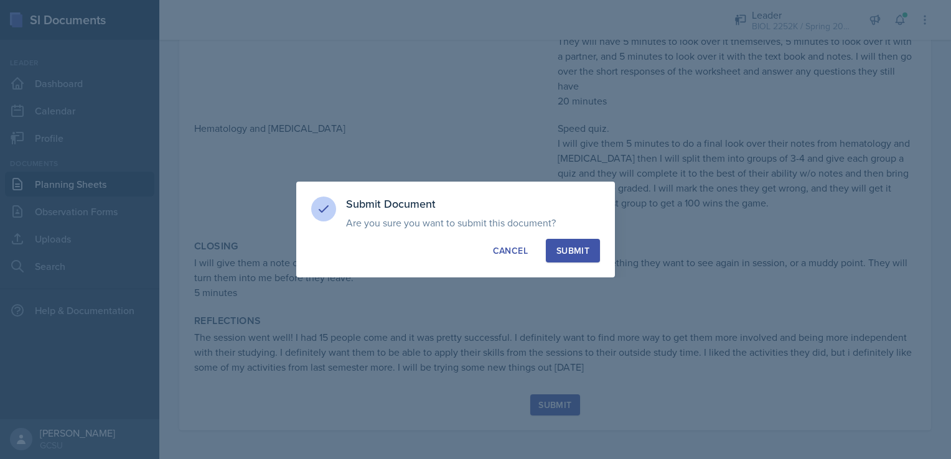 The height and width of the screenshot is (459, 951). Describe the element at coordinates (572, 251) in the screenshot. I see `button: Submit` at that location.